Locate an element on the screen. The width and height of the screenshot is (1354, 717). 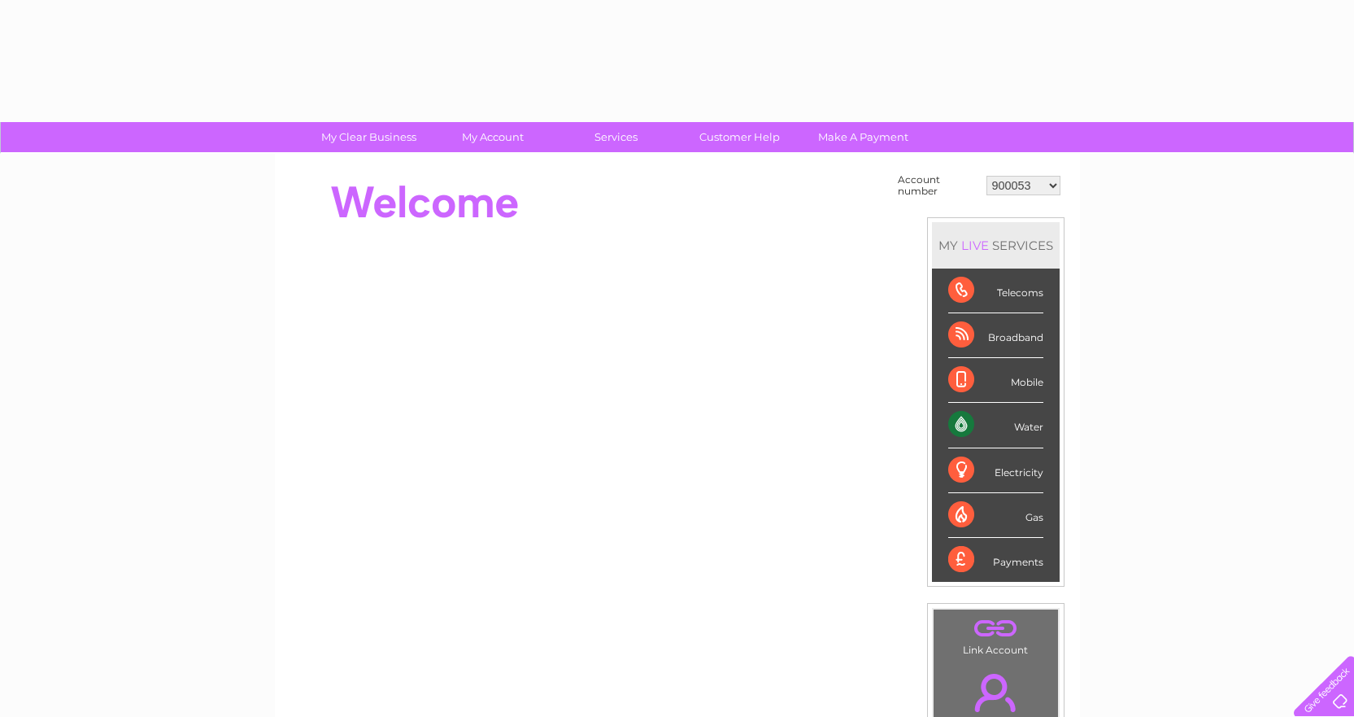
a: My Account is located at coordinates (492, 137).